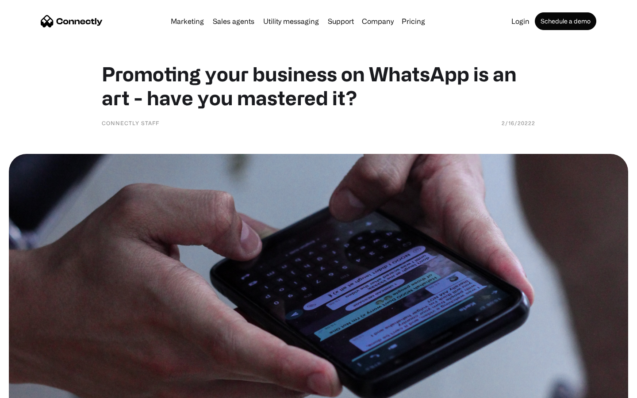 The height and width of the screenshot is (398, 637). I want to click on div: Company, so click(378, 21).